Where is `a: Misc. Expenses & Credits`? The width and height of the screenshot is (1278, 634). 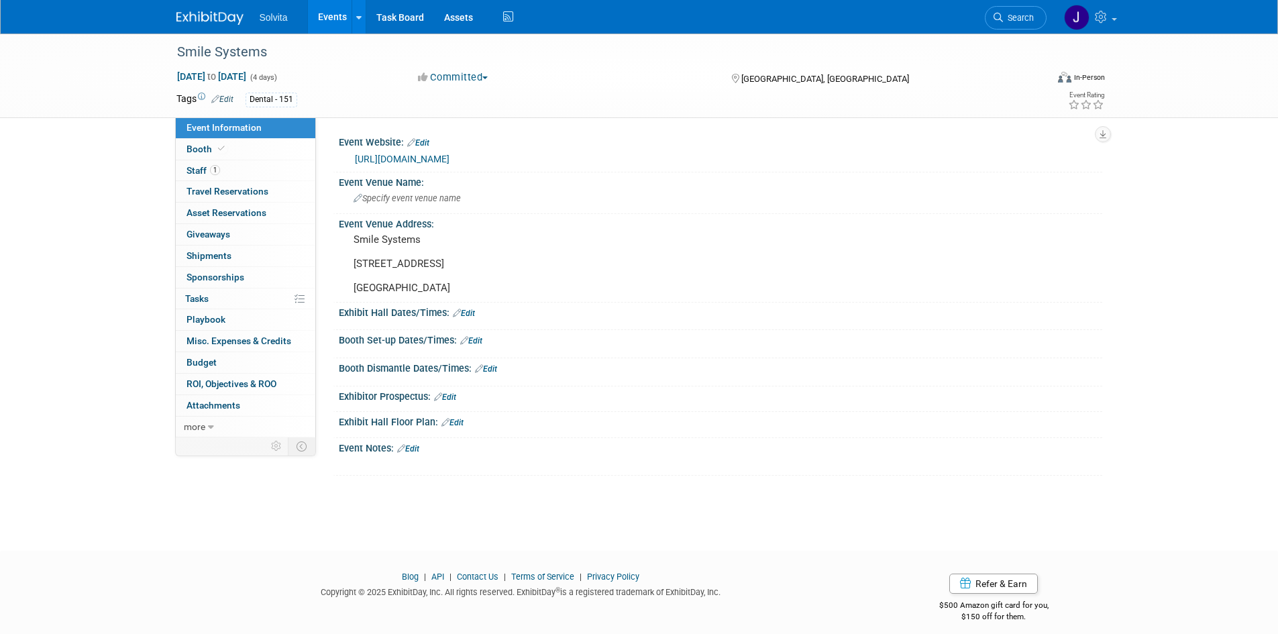
a: Misc. Expenses & Credits is located at coordinates (245, 341).